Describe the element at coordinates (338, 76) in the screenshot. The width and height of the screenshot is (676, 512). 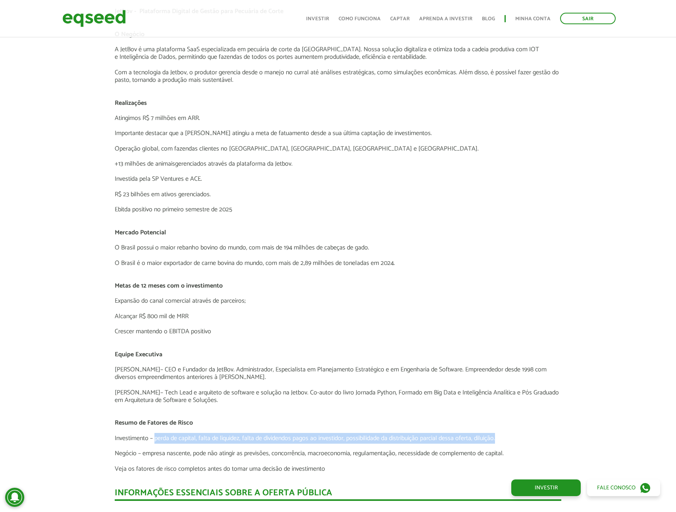
I see `p: Com a tecnologia da Jetbov, o produtor gerencia desde o manejo no curral até análises estratégica...` at that location.